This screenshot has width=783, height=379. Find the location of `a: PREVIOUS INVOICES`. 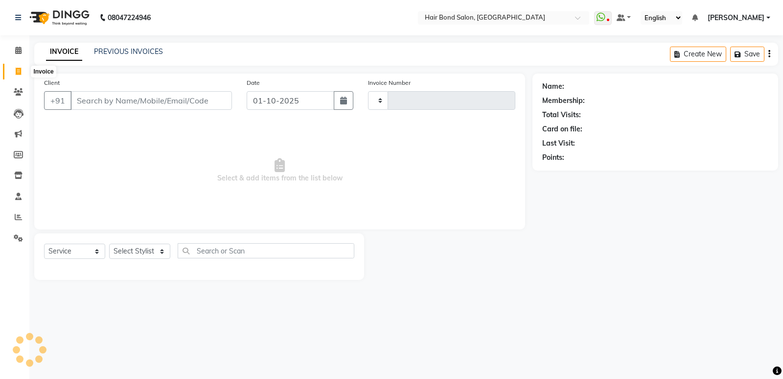

a: PREVIOUS INVOICES is located at coordinates (128, 51).